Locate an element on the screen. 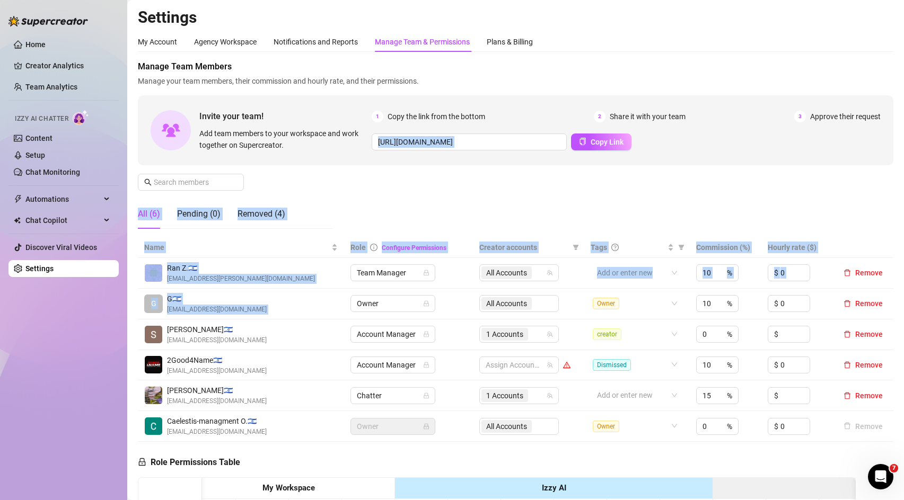  a: Content is located at coordinates (39, 138).